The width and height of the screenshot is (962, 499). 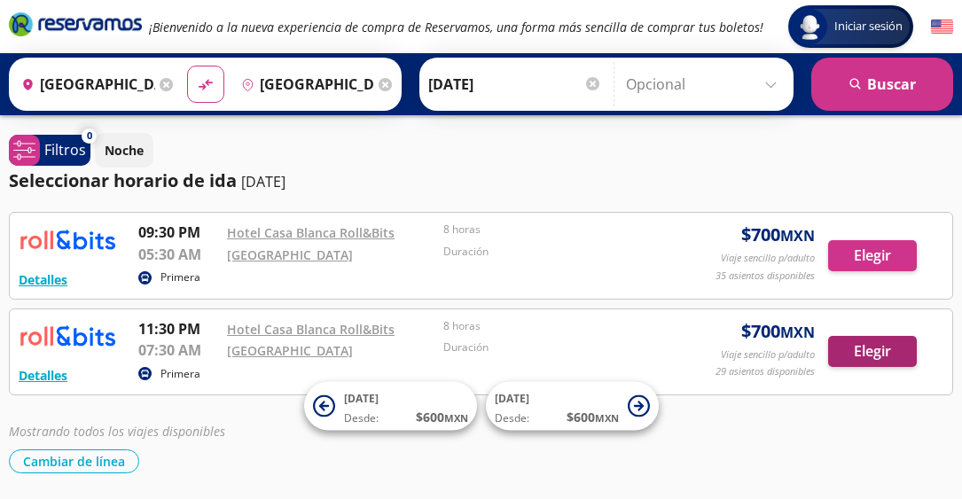 I want to click on p: Noche, so click(x=124, y=150).